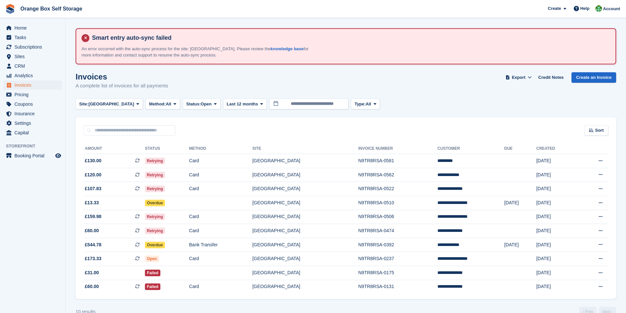 This screenshot has height=313, width=626. I want to click on a: knowledge base, so click(287, 49).